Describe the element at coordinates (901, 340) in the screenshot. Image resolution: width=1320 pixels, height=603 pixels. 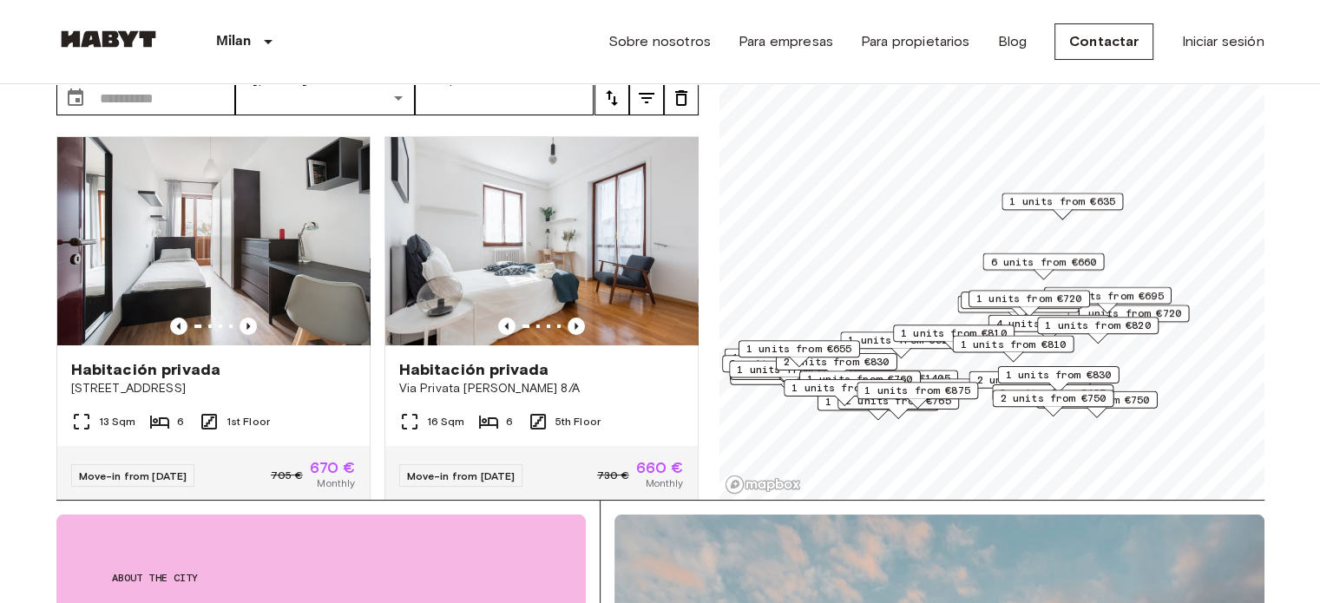
I see `span: 1 units from €520` at that location.